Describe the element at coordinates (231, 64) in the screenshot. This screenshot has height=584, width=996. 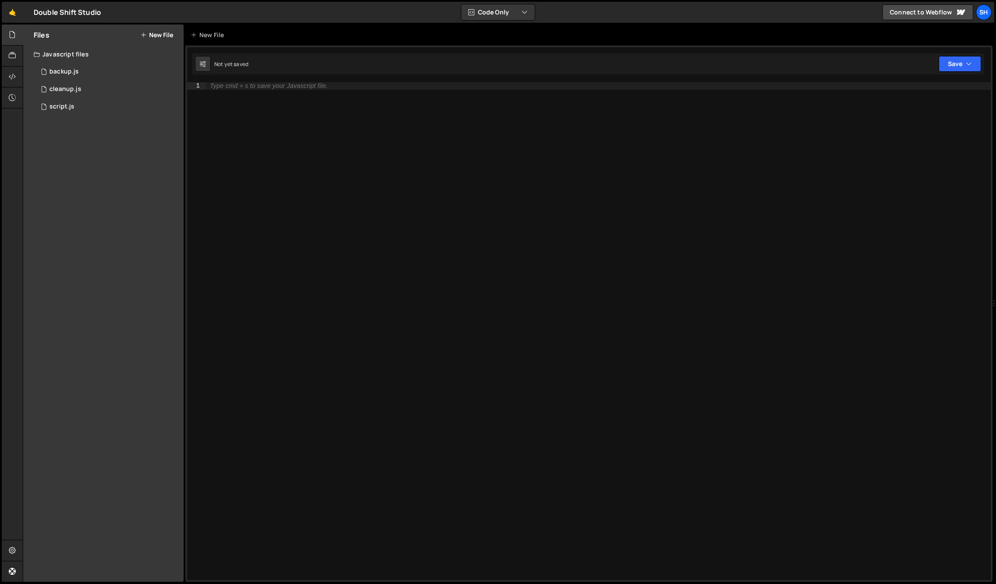
I see `div: Not yet saved` at that location.